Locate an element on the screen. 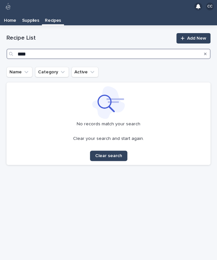  input: Search is located at coordinates (108, 54).